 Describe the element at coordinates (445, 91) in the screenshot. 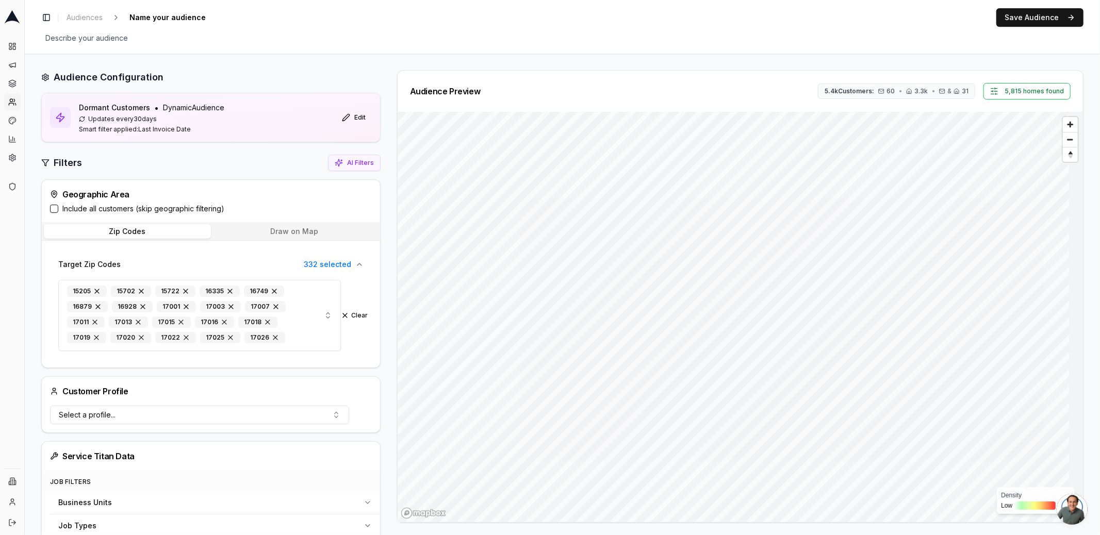

I see `div: Audience Preview` at that location.